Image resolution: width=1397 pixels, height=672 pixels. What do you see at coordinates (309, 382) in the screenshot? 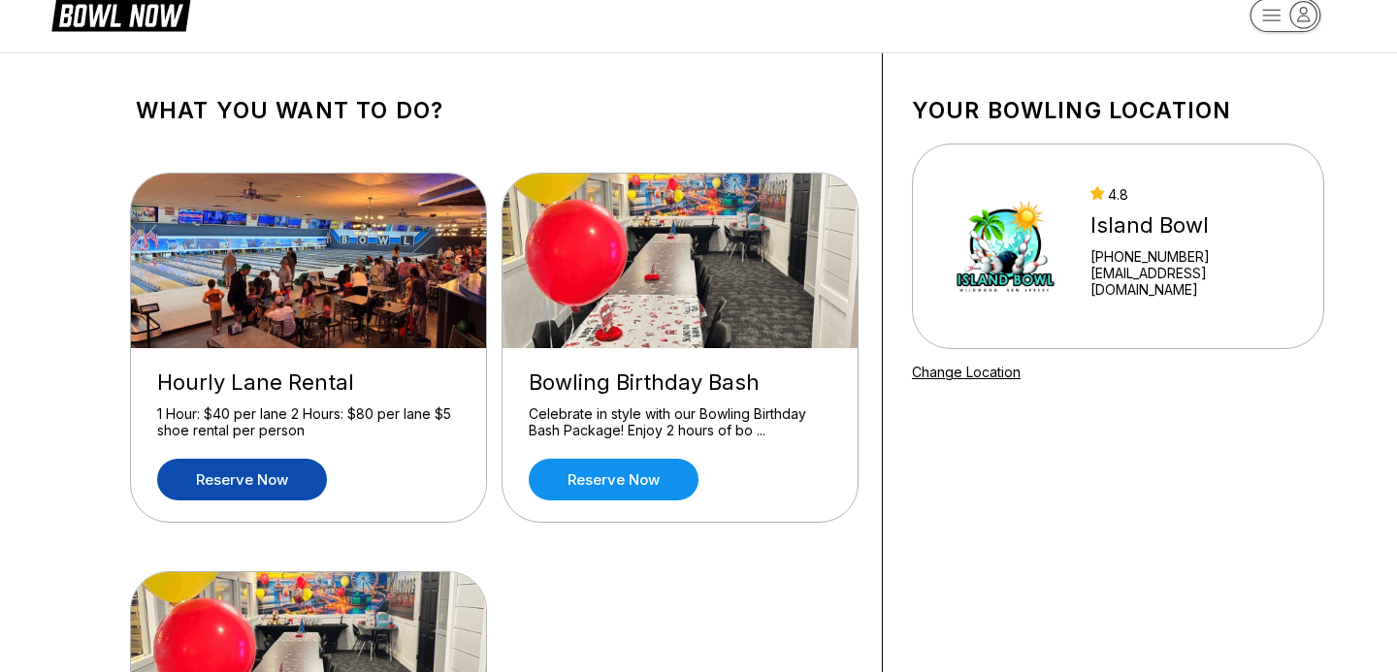
I see `div: Hourly Lane Rental` at bounding box center [309, 382].